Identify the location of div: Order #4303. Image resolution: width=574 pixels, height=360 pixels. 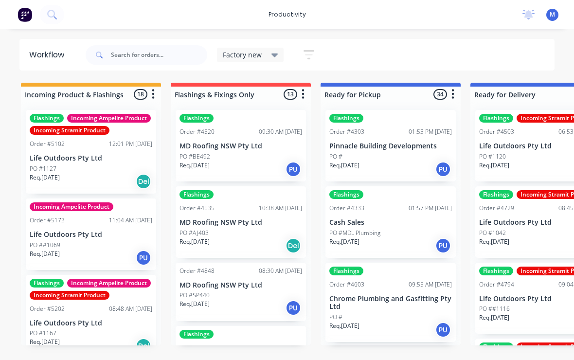
(347, 132).